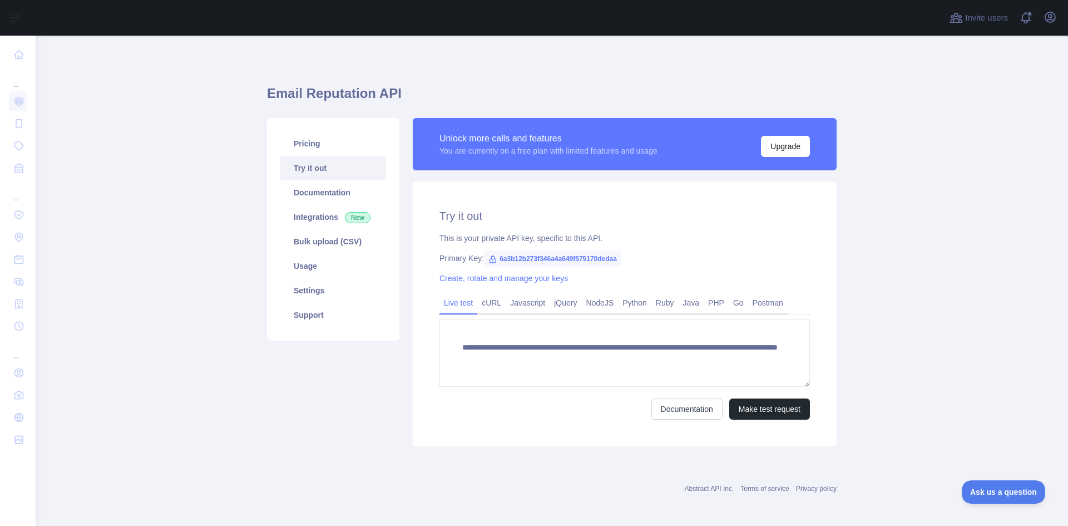 This screenshot has width=1068, height=526. I want to click on span: 6a3b12b273f346a4a649f575170dedaa, so click(552, 259).